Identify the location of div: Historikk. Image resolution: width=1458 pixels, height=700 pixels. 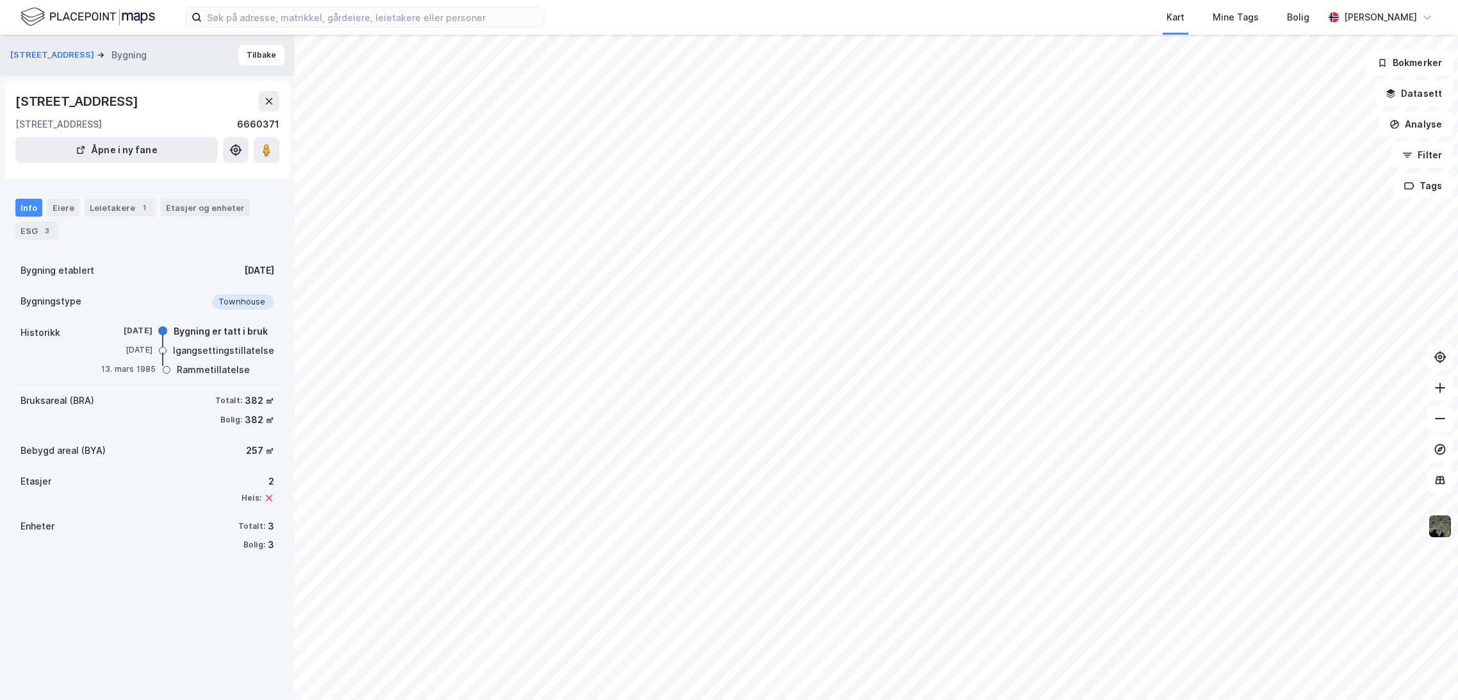
(40, 333).